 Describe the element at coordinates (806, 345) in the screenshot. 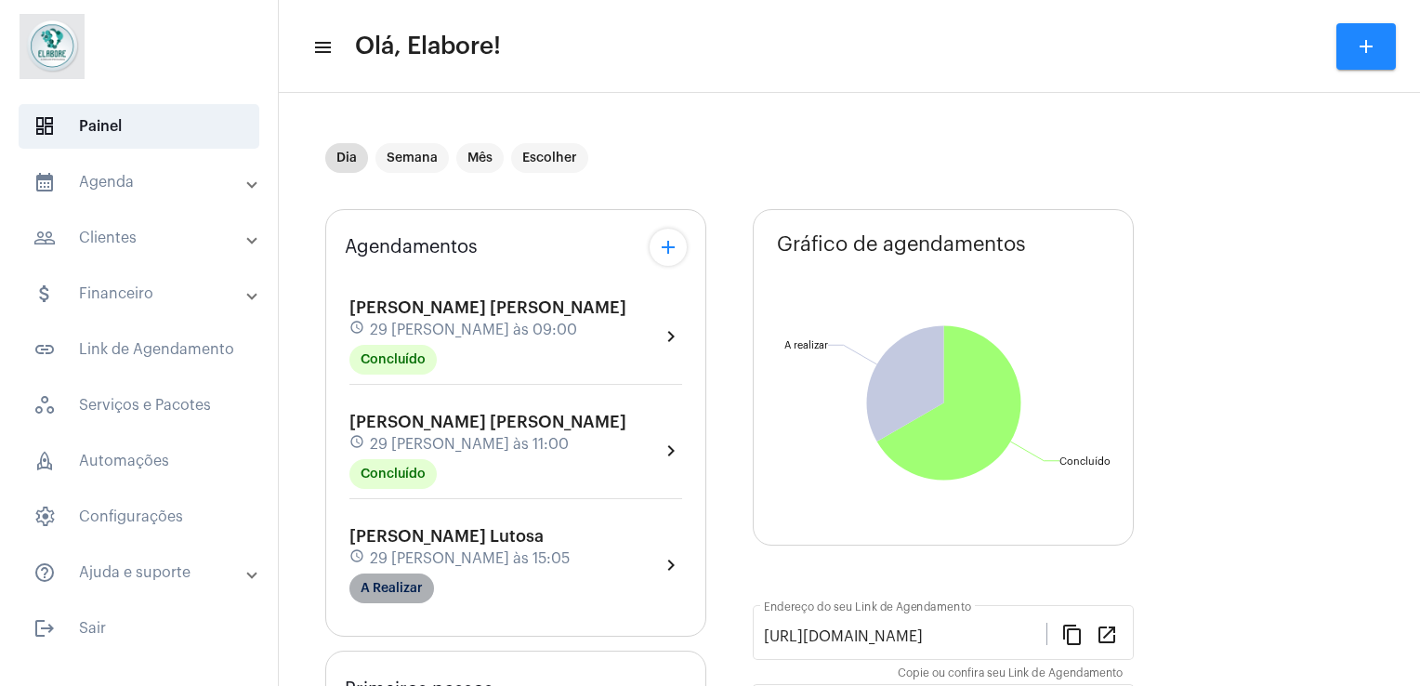

I see `text: A realizar` at that location.